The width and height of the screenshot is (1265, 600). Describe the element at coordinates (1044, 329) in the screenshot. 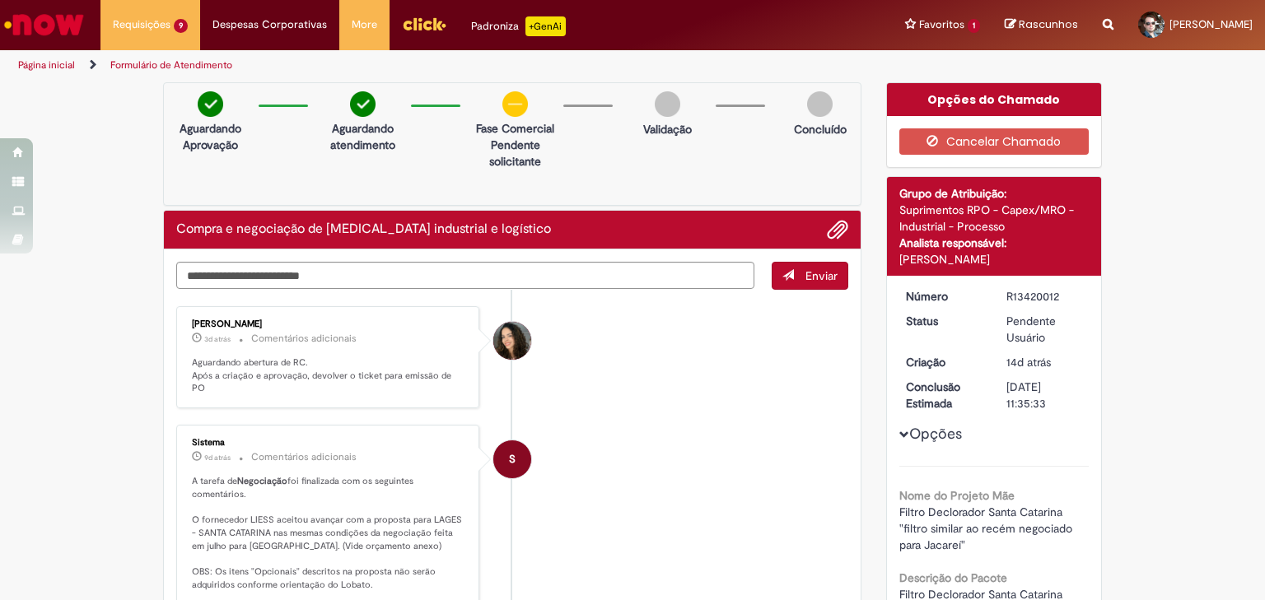

I see `div: Pendente Usuário` at that location.